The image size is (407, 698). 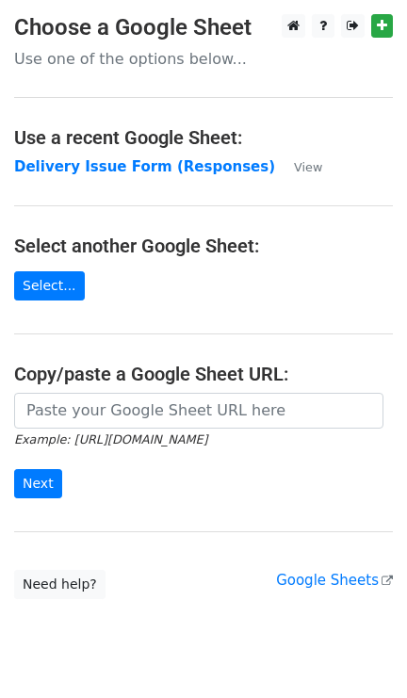 What do you see at coordinates (203, 137) in the screenshot?
I see `h4: Use a recent Google Sheet:` at bounding box center [203, 137].